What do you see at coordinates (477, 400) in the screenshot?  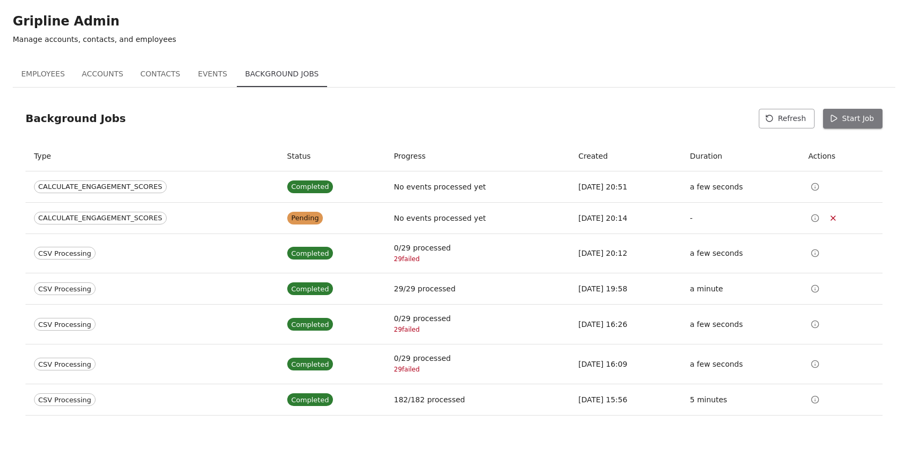 I see `p: 182/182 processed` at bounding box center [477, 400].